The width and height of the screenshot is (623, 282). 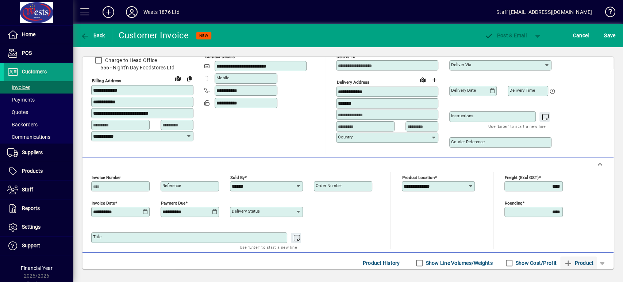 What do you see at coordinates (93, 35) in the screenshot?
I see `app-page-header-button: Back` at bounding box center [93, 35].